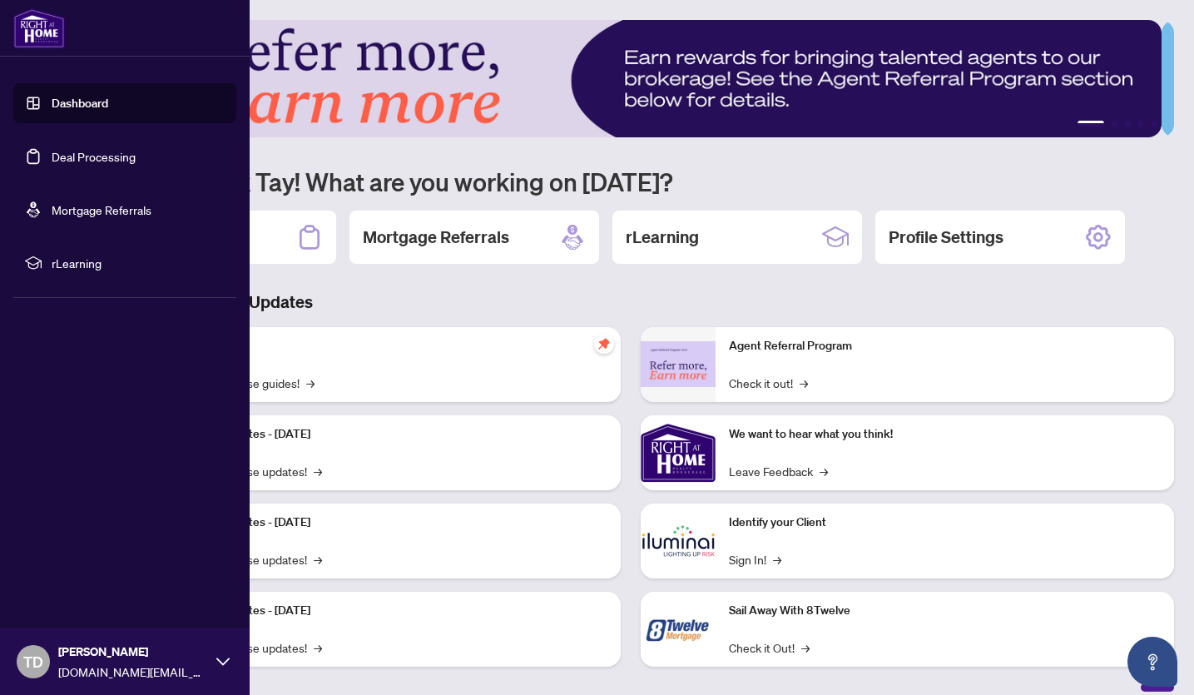 The width and height of the screenshot is (1194, 695). Describe the element at coordinates (678, 453) in the screenshot. I see `img: We want to hear what you think!` at that location.